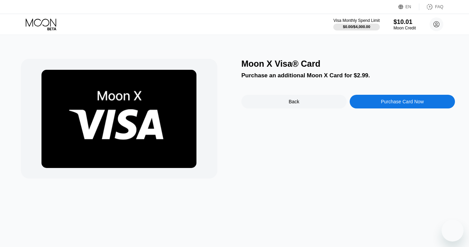 This screenshot has width=469, height=247. I want to click on div: Purchase Card Now, so click(402, 102).